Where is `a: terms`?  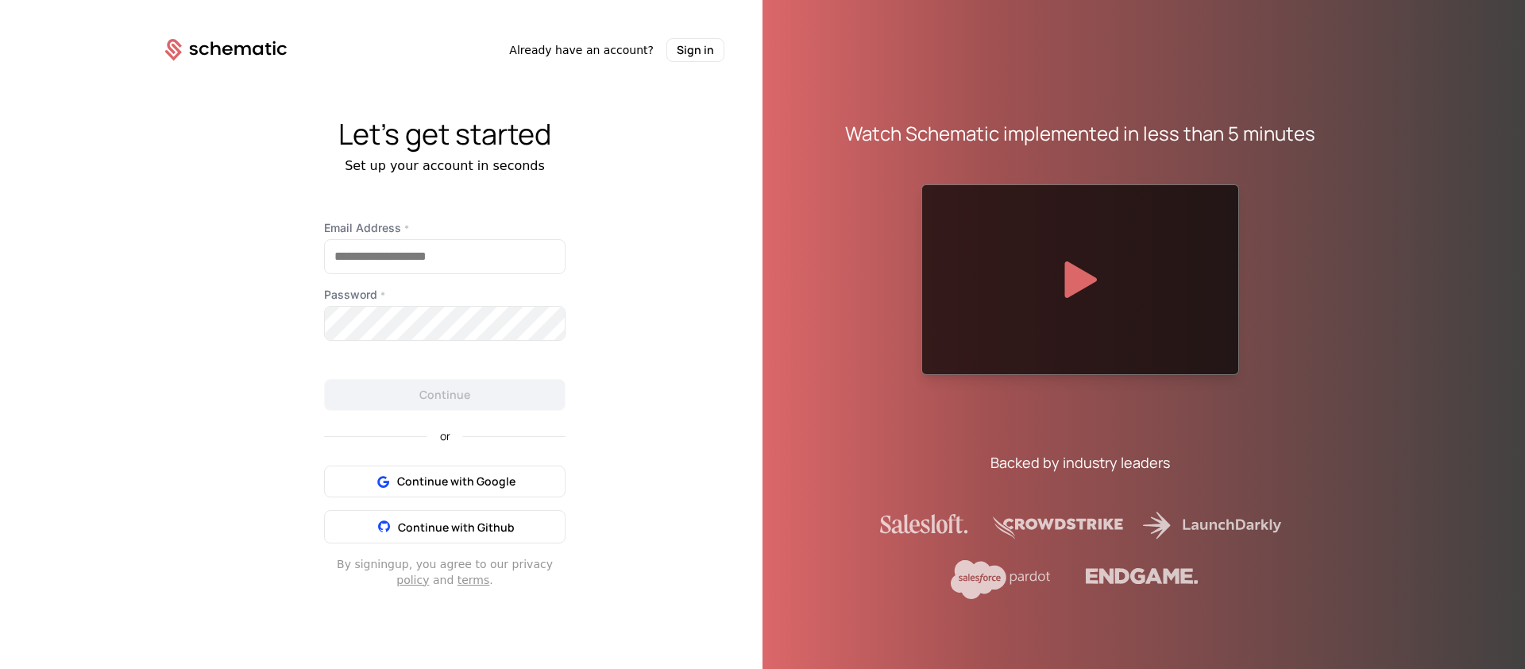 a: terms is located at coordinates (474, 580).